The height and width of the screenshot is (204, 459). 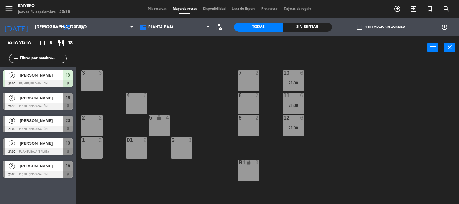 I want to click on i: power_input, so click(x=433, y=47).